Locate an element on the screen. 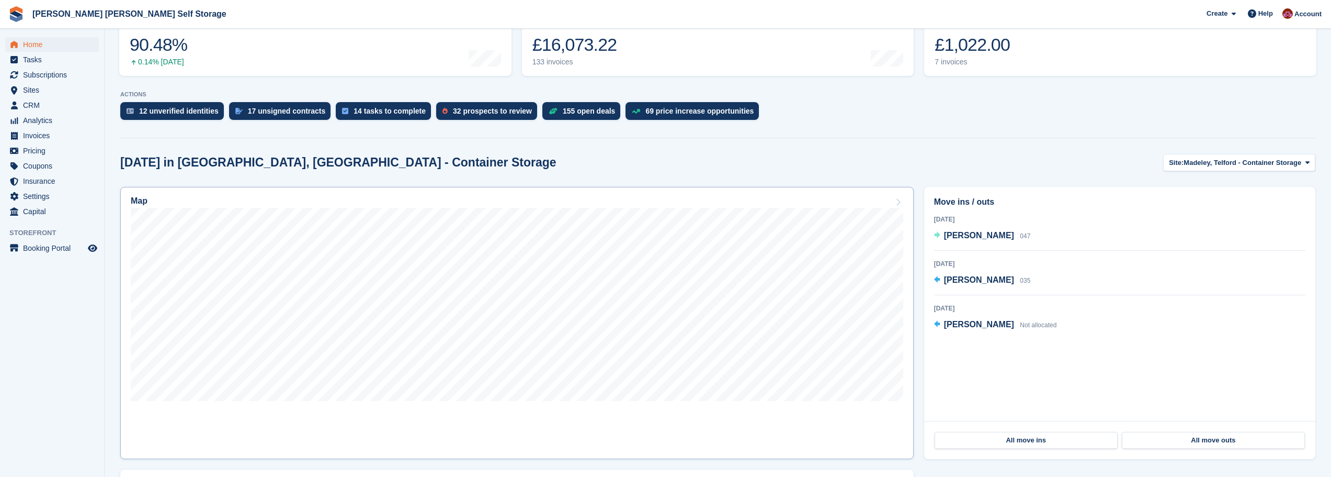  span: Booking Portal is located at coordinates (54, 248).